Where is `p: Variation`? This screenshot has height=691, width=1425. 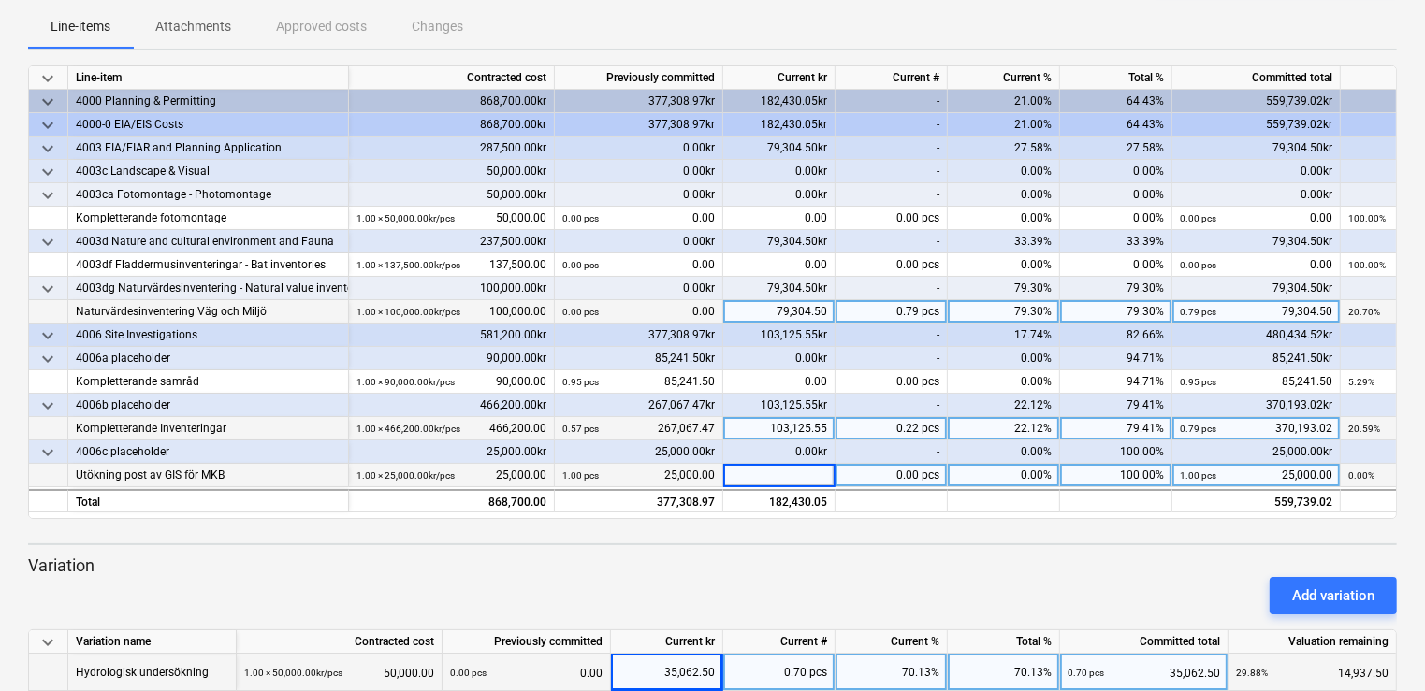
p: Variation is located at coordinates (712, 566).